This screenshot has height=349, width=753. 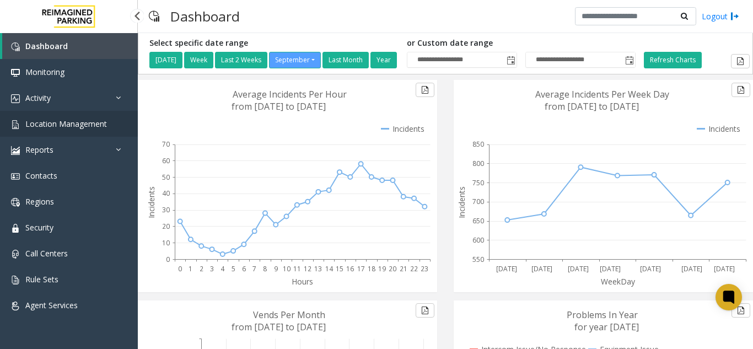 I want to click on text: Vends Per Month, so click(x=289, y=315).